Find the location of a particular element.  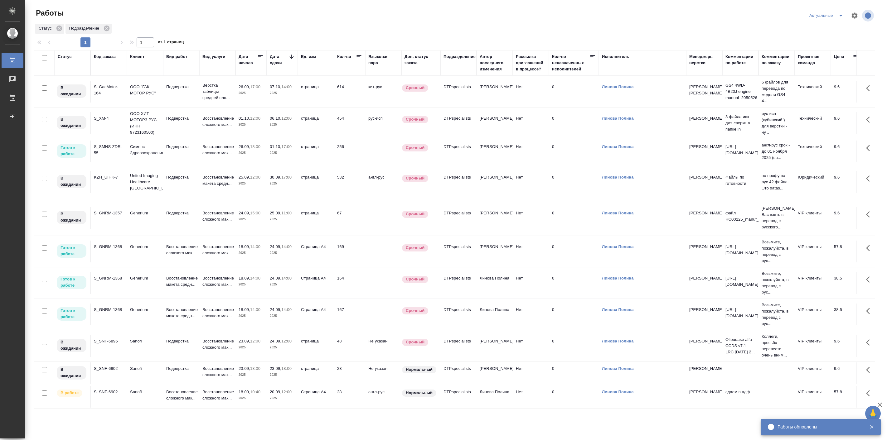

p: Восстановление макета средн... is located at coordinates (181, 313).